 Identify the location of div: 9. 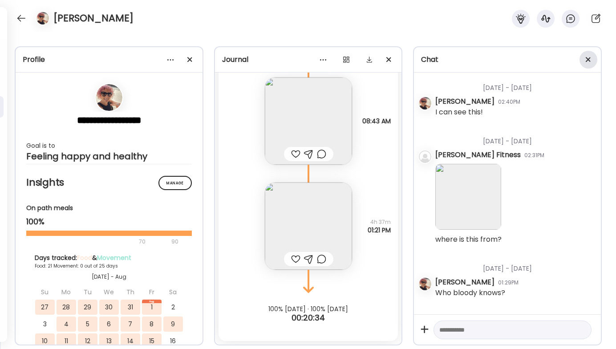
(173, 324).